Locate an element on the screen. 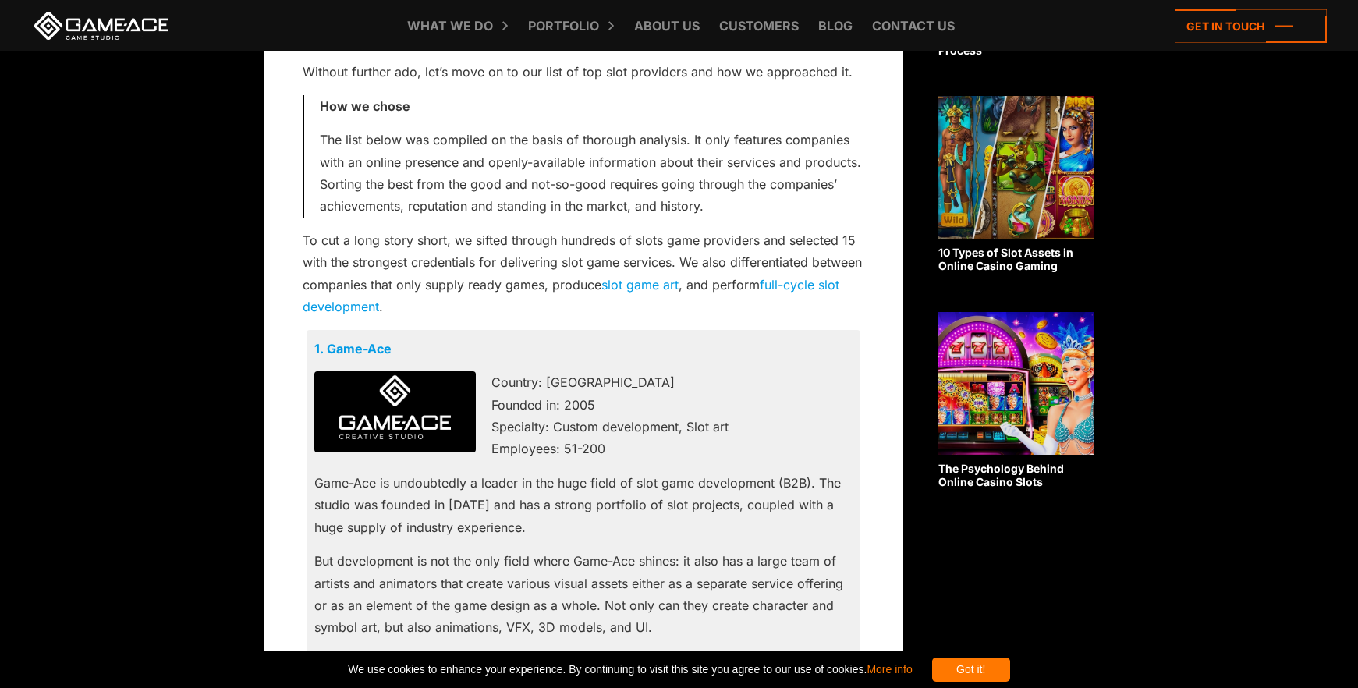 Image resolution: width=1358 pixels, height=688 pixels. a: 10 Types of Slot Assets in Online Casino Gaming is located at coordinates (1016, 184).